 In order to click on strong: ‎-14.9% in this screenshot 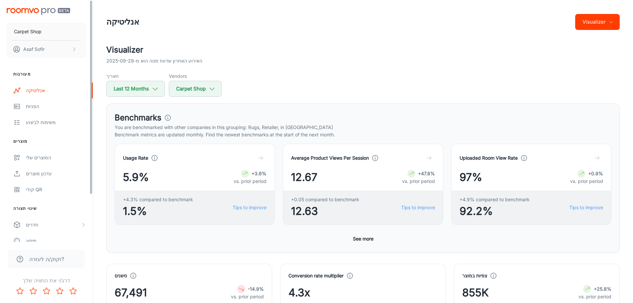, I will do `click(256, 289)`.